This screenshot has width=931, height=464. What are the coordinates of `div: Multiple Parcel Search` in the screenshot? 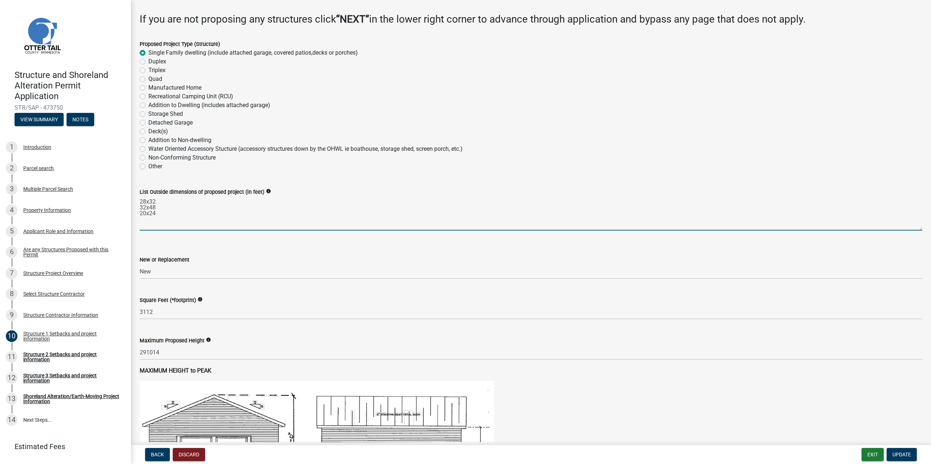 It's located at (48, 189).